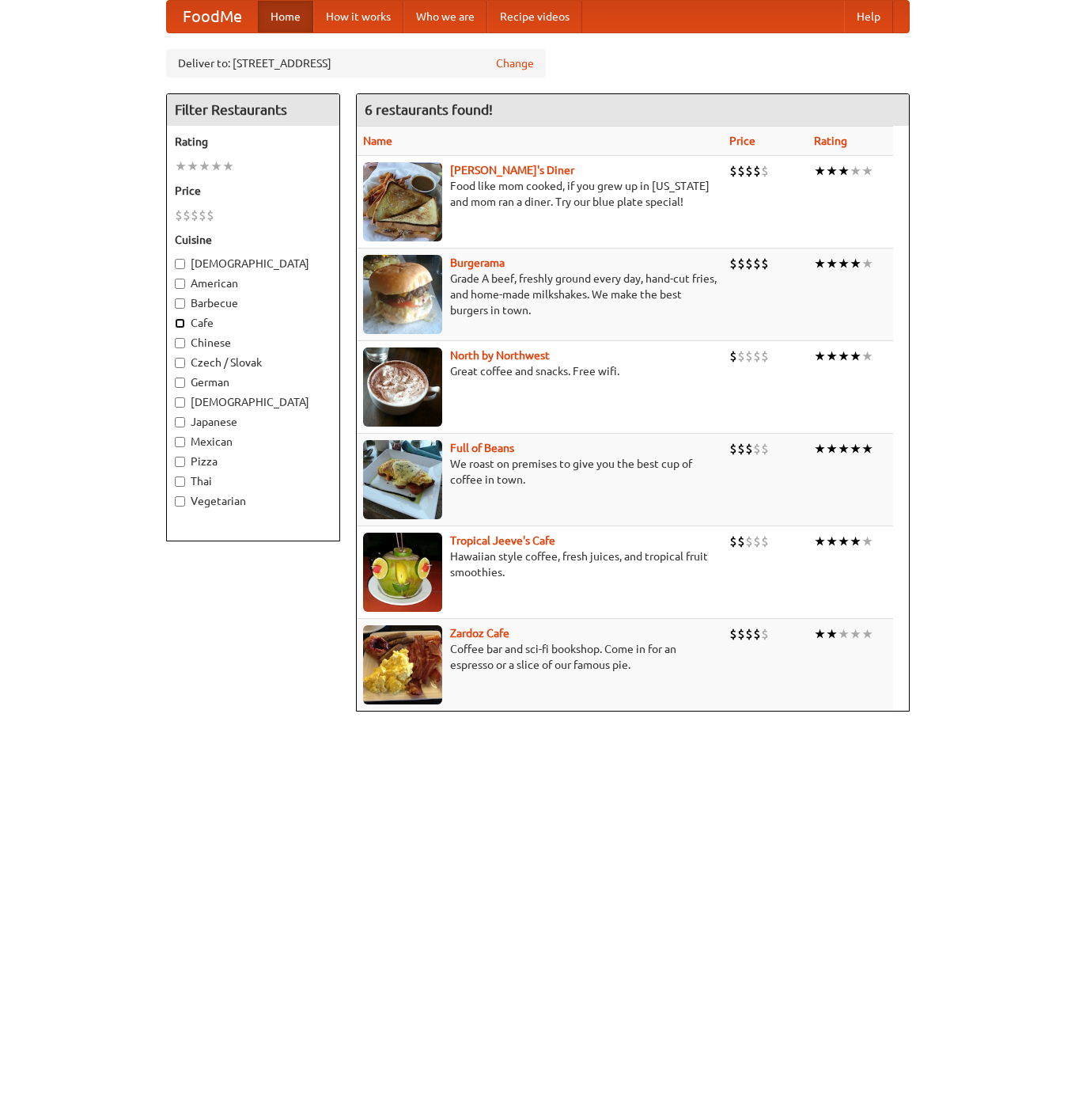 The image size is (1075, 1120). I want to click on input: German, so click(180, 382).